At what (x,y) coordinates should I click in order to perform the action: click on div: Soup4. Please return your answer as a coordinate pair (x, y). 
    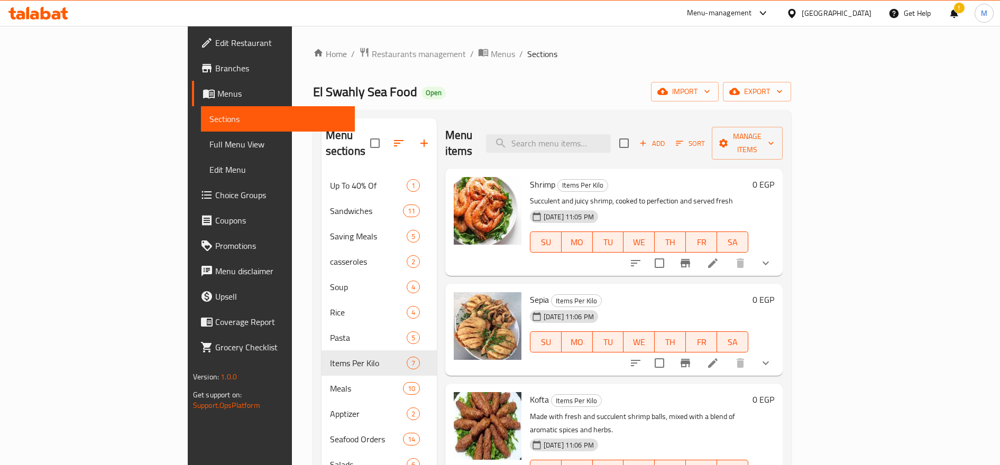
    Looking at the image, I should click on (379, 287).